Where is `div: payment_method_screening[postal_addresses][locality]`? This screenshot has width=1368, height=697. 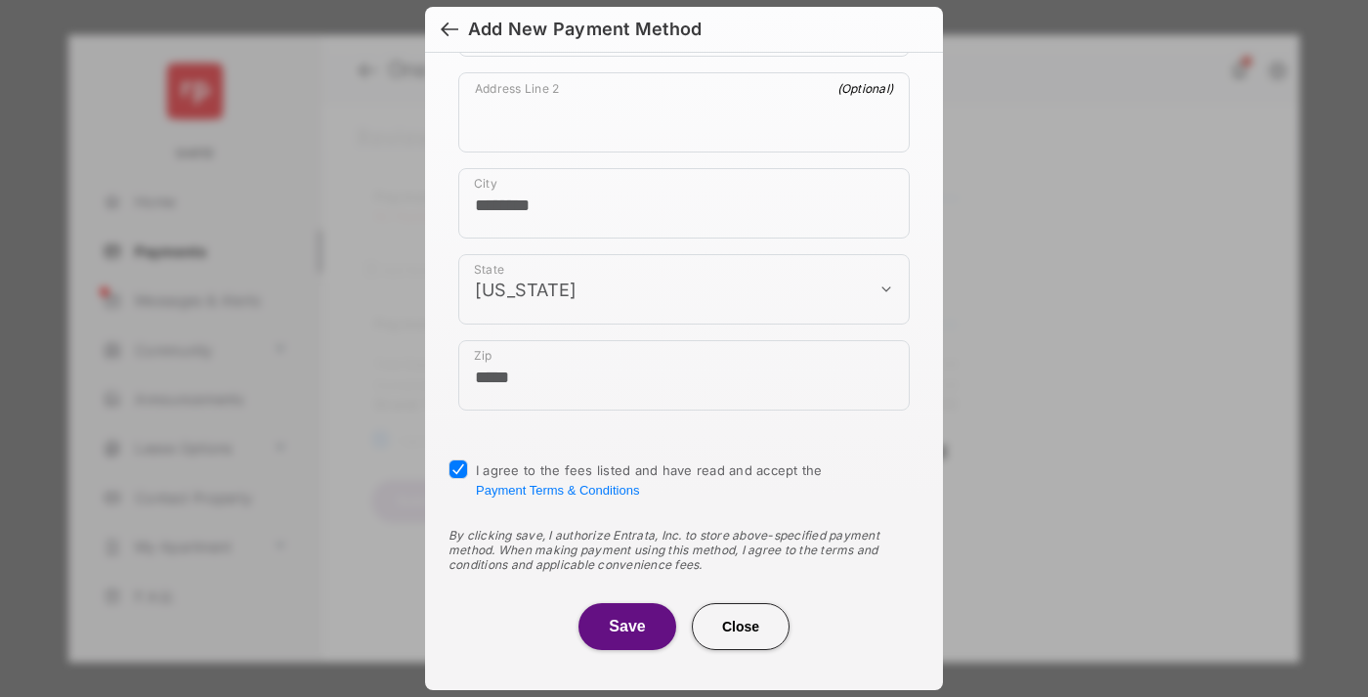 div: payment_method_screening[postal_addresses][locality] is located at coordinates (684, 203).